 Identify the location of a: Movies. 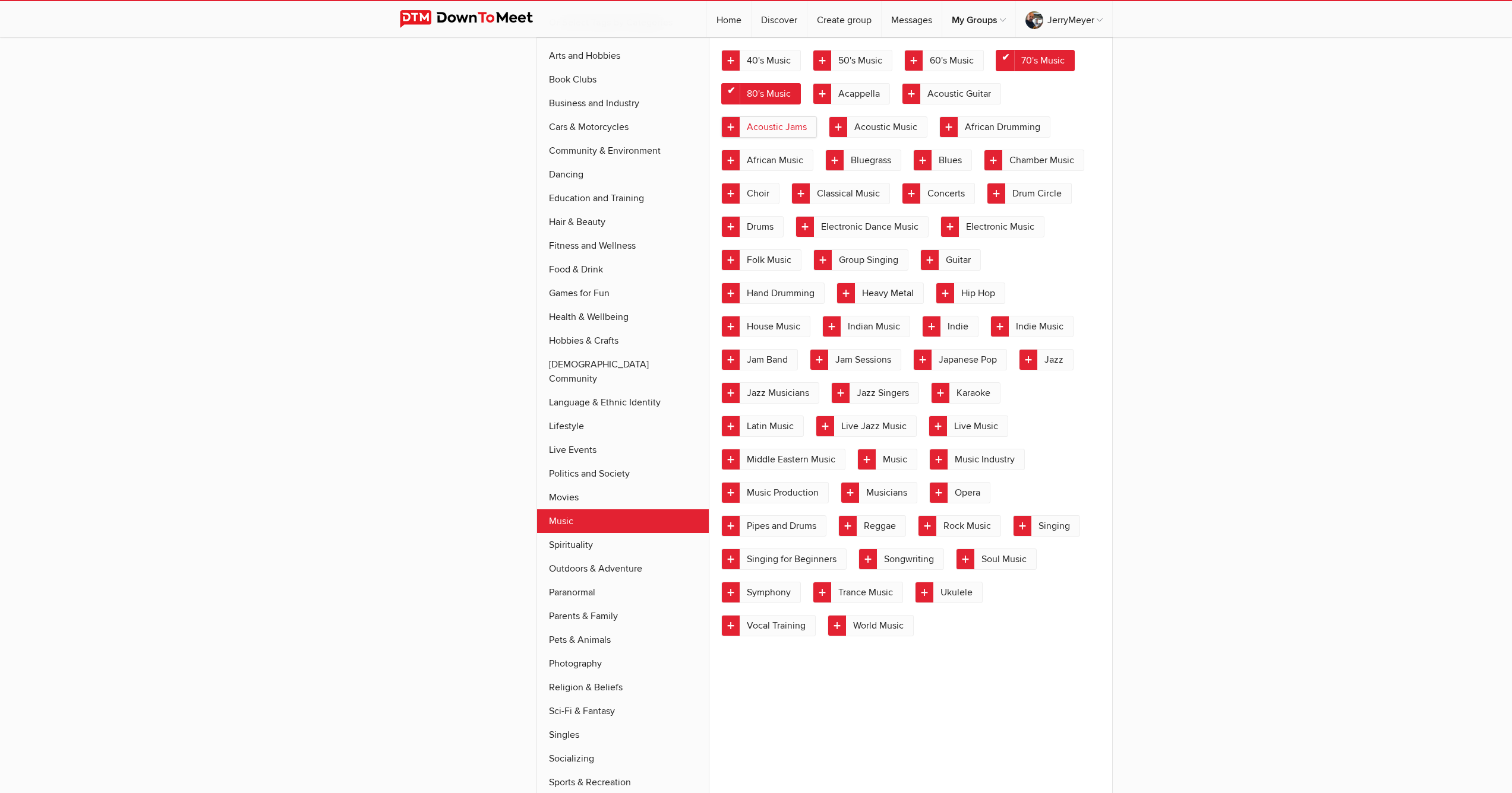
(623, 497).